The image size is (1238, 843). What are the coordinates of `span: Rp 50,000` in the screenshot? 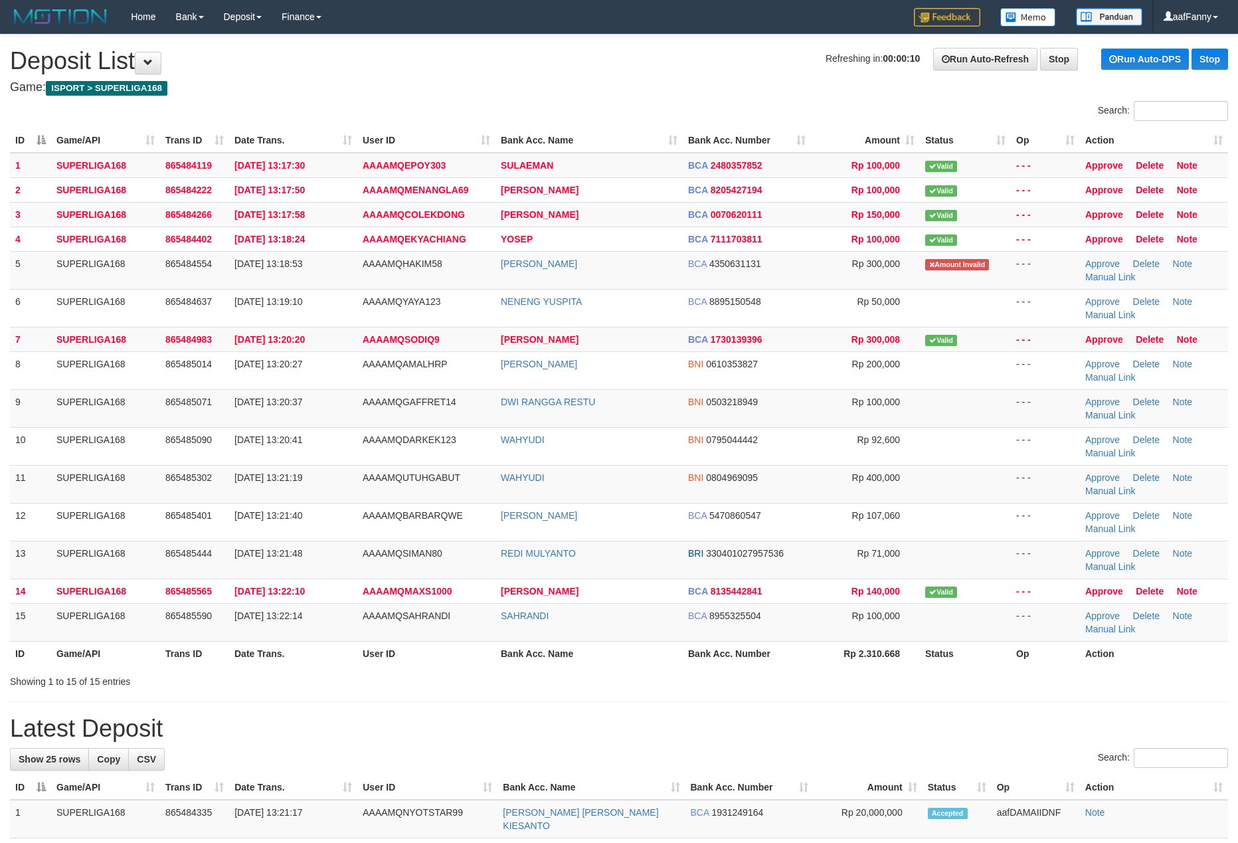 It's located at (878, 302).